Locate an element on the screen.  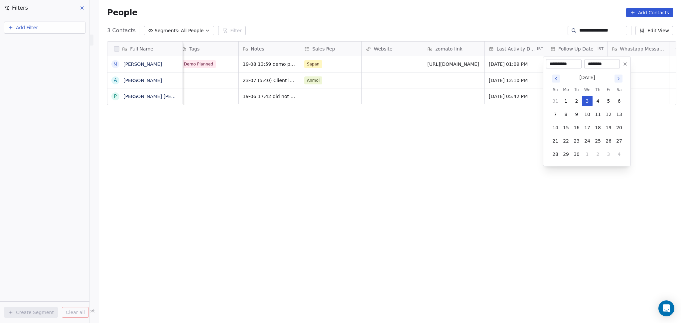
button: 28 is located at coordinates (556, 154).